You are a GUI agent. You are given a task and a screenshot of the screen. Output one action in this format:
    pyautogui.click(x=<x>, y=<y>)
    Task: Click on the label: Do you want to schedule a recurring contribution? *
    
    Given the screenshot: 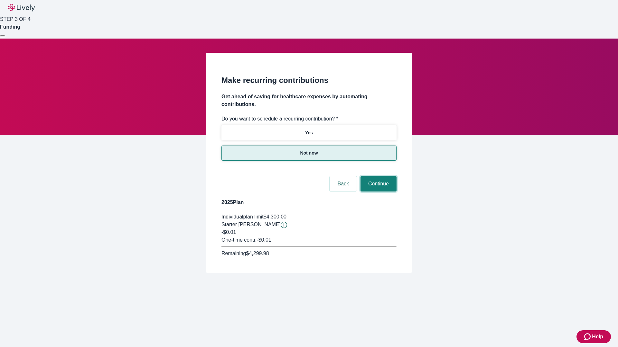 What is the action you would take?
    pyautogui.click(x=280, y=119)
    